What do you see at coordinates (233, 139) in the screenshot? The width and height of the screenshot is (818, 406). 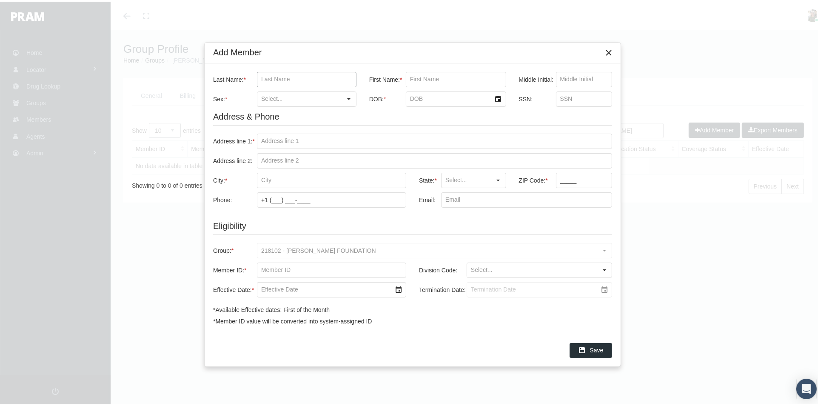 I see `span: Address line 1:` at bounding box center [233, 139].